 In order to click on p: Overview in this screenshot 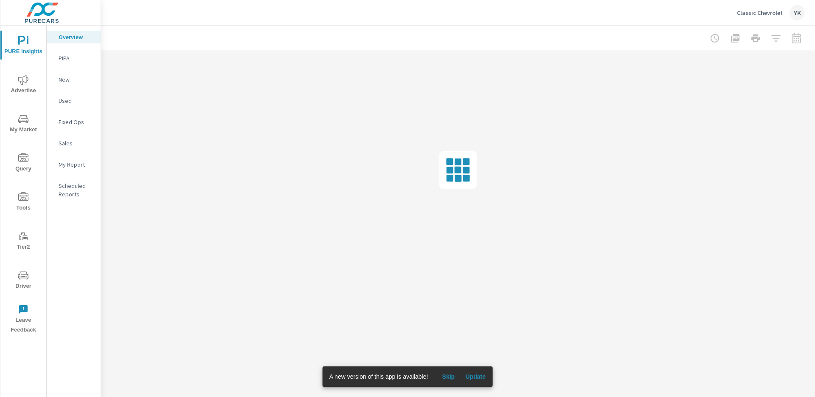, I will do `click(76, 37)`.